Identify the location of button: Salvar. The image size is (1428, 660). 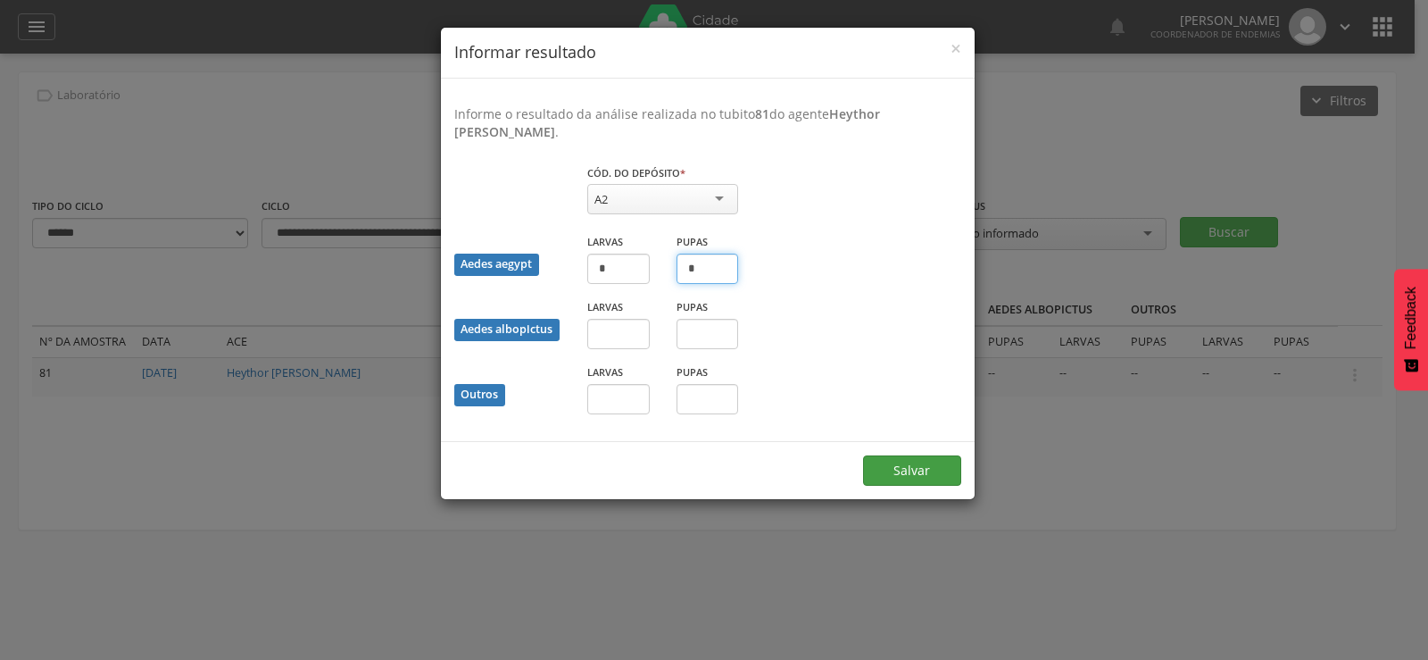
(912, 470).